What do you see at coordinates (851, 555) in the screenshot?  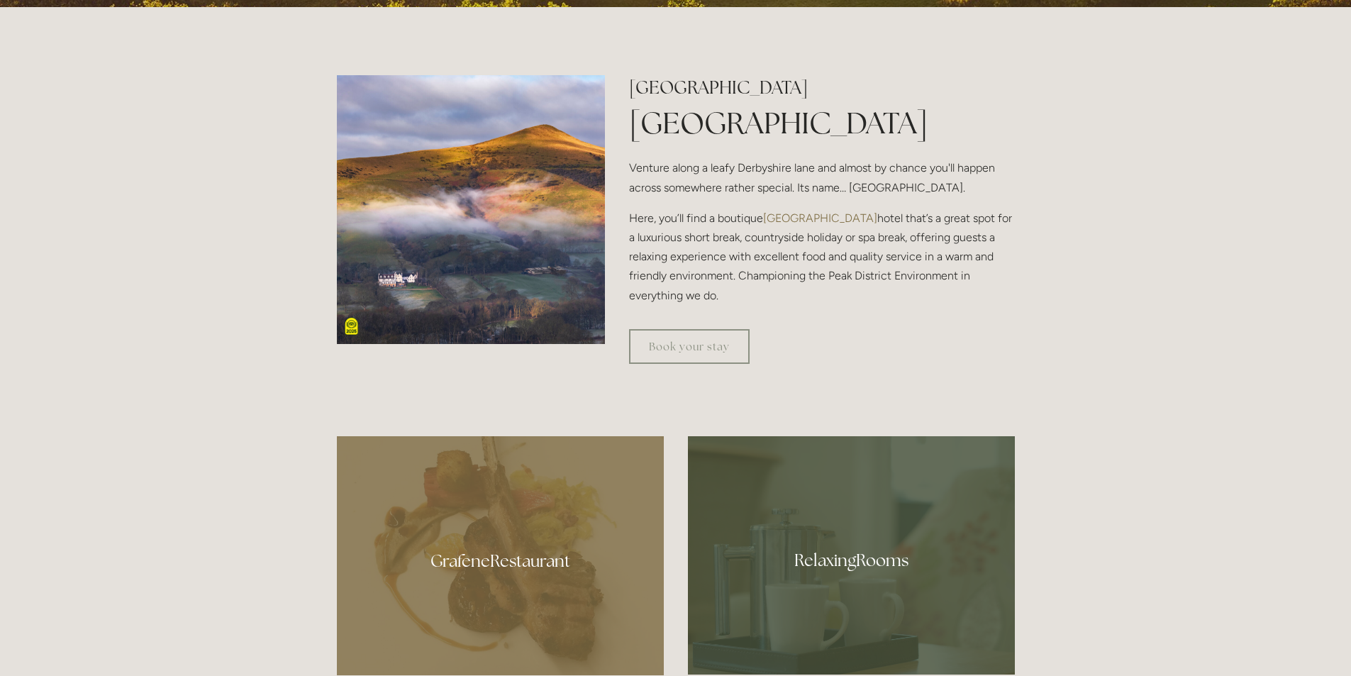 I see `a: photo of a tea tray and its cups, Losehill House` at bounding box center [851, 555].